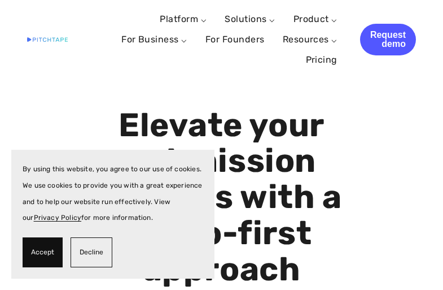 The width and height of the screenshot is (443, 290). Describe the element at coordinates (92, 252) in the screenshot. I see `span: Decline` at that location.